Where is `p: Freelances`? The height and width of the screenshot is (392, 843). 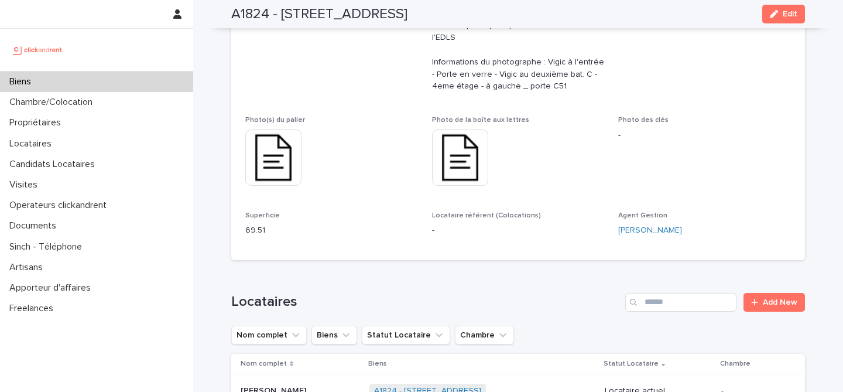 p: Freelances is located at coordinates (33, 308).